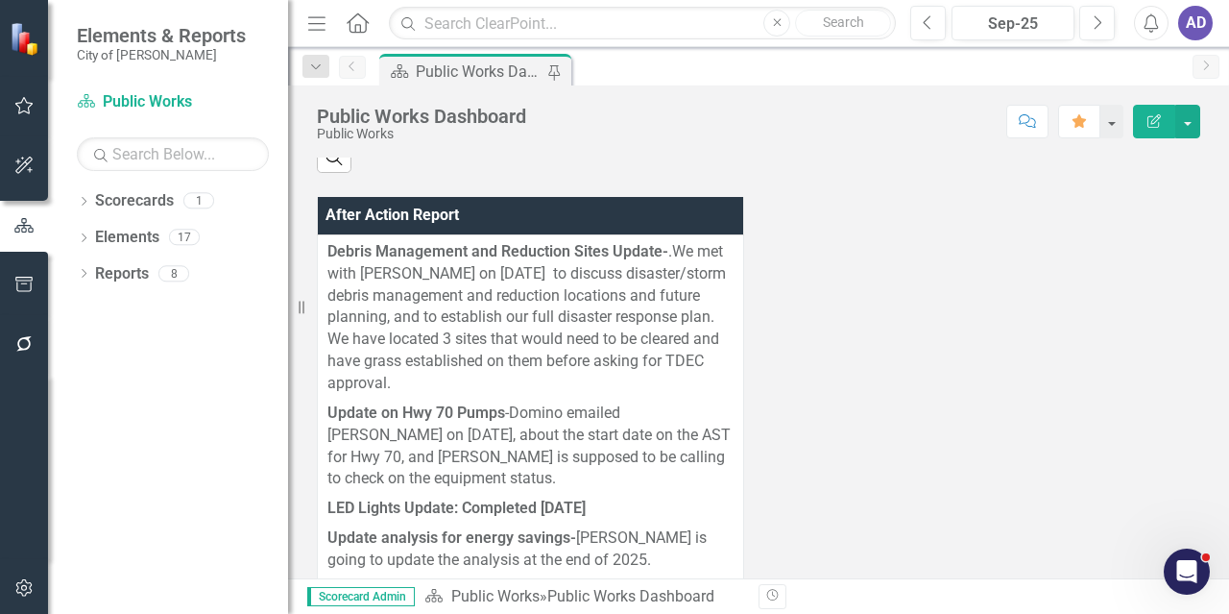 The height and width of the screenshot is (614, 1229). I want to click on a: Reports, so click(122, 274).